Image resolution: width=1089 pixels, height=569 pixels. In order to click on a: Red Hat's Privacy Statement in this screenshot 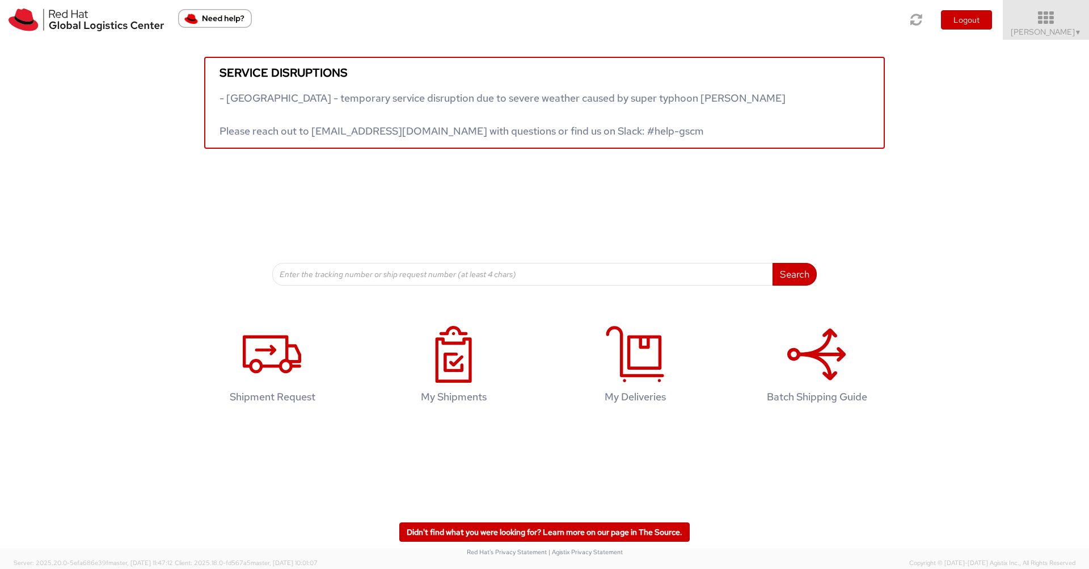, I will do `click(507, 551)`.